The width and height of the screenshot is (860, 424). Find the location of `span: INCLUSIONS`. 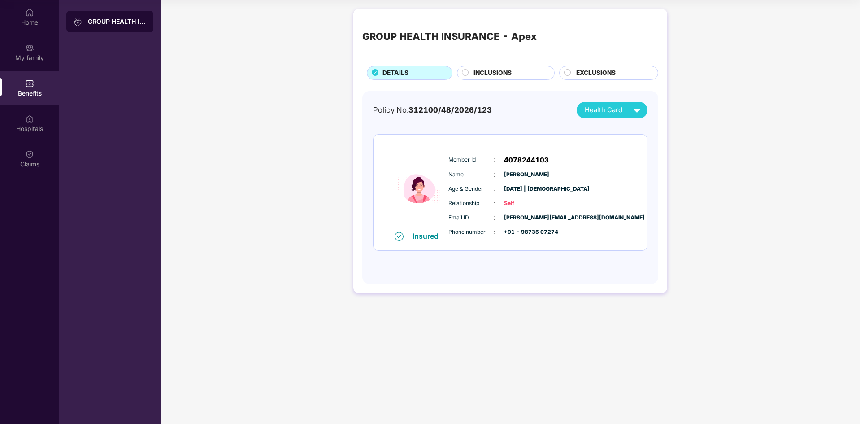

span: INCLUSIONS is located at coordinates (493, 73).